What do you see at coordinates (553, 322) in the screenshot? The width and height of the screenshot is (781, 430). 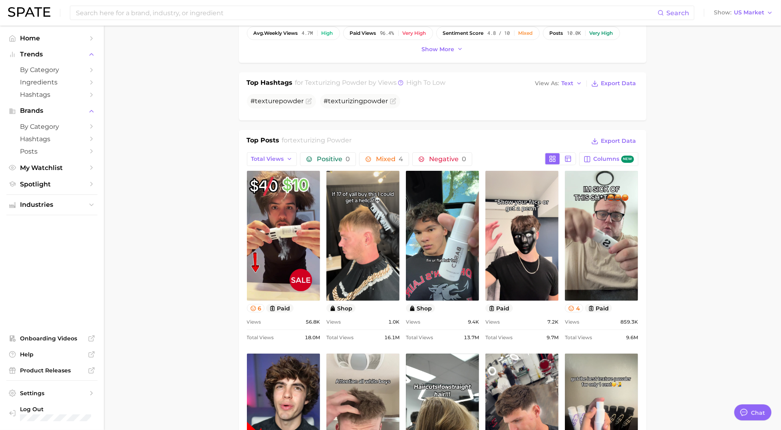 I see `span: 7.2k` at bounding box center [553, 322].